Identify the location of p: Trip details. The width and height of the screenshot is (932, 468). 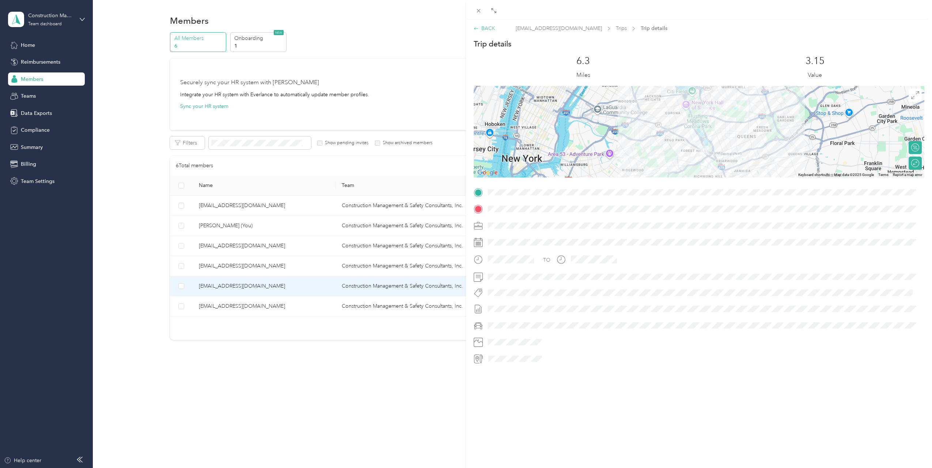
(492, 44).